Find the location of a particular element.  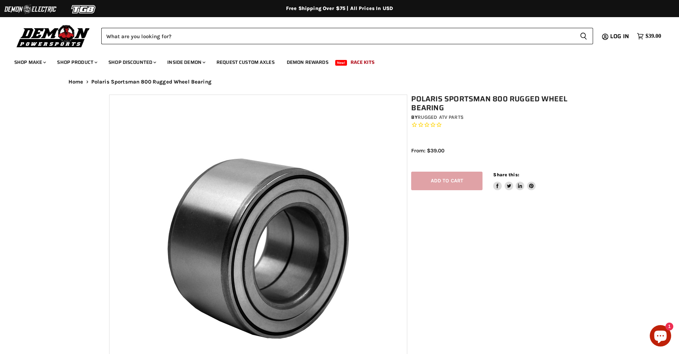

div: Free Shipping Over $75 | All Prices In USD is located at coordinates (339, 9).